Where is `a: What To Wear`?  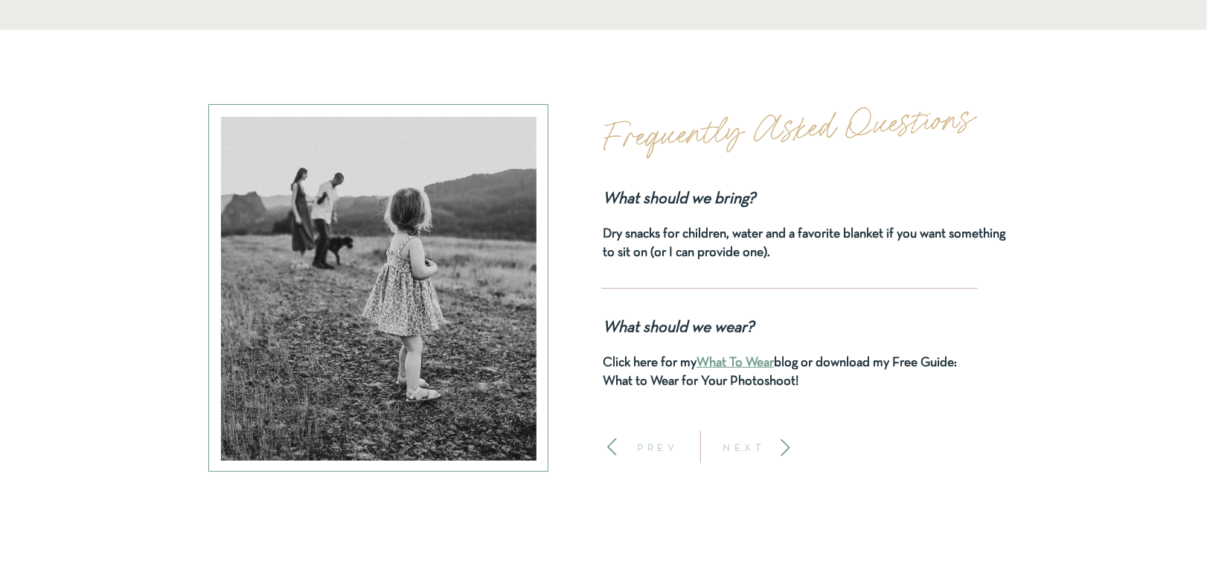 a: What To Wear is located at coordinates (735, 362).